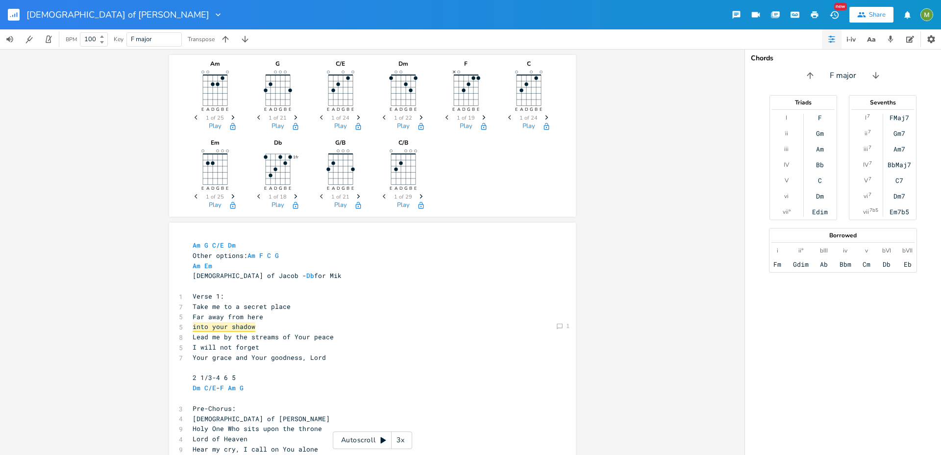  What do you see at coordinates (210, 387) in the screenshot?
I see `span: C/E` at bounding box center [210, 387].